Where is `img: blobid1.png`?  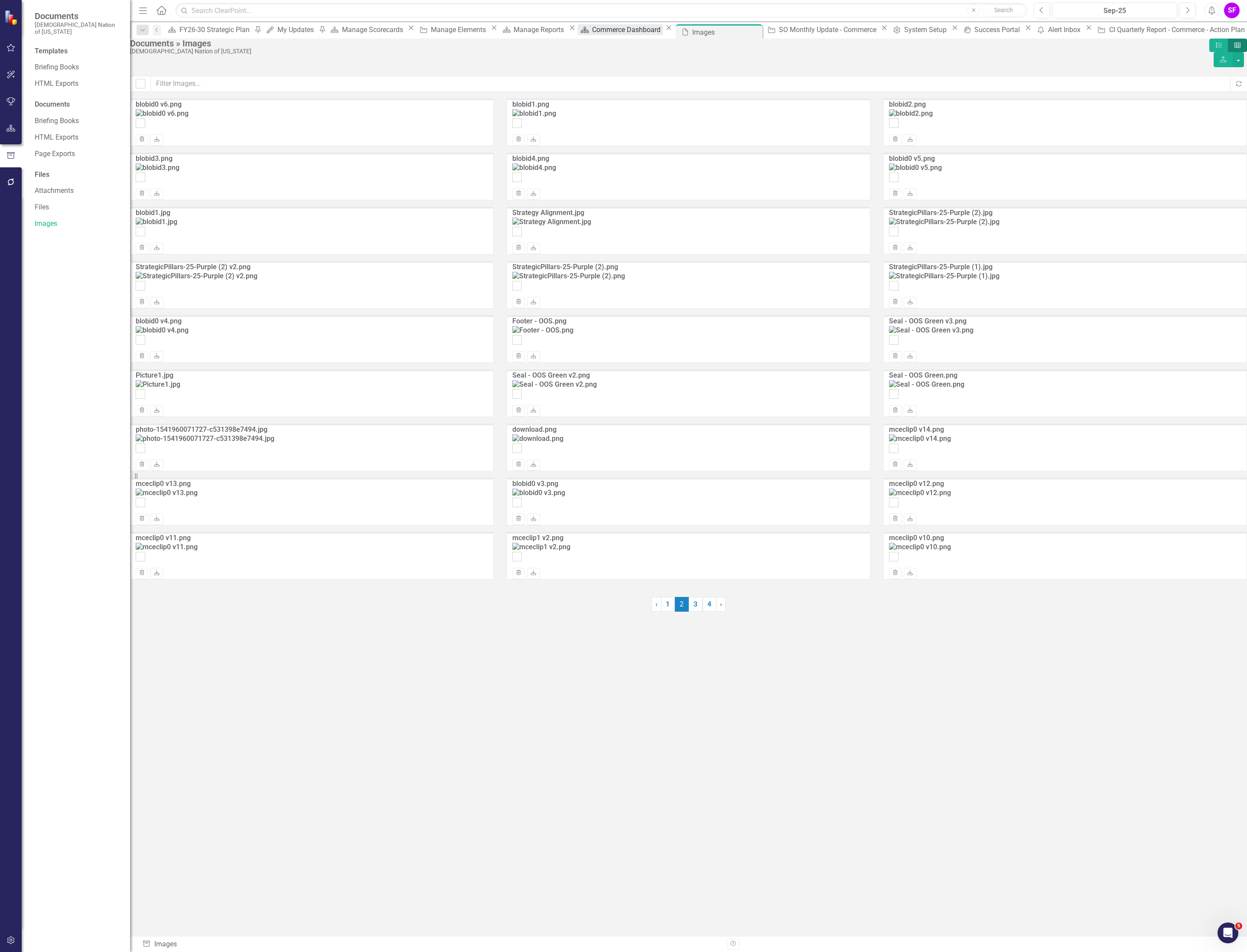 img: blobid1.png is located at coordinates (534, 114).